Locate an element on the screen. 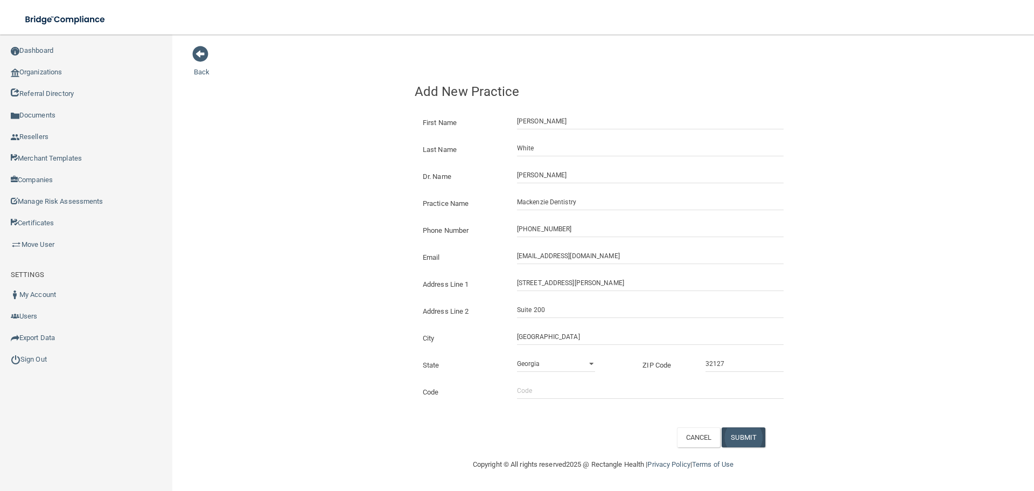  img: ic_user_dark.df1a06c3.png is located at coordinates (15, 295).